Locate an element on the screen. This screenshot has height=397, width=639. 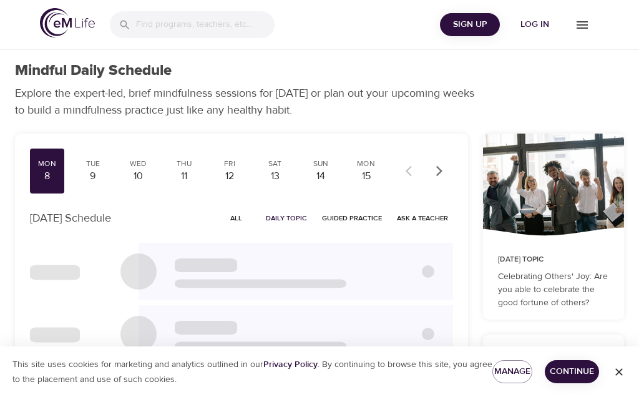
span: Log in is located at coordinates (535, 24).